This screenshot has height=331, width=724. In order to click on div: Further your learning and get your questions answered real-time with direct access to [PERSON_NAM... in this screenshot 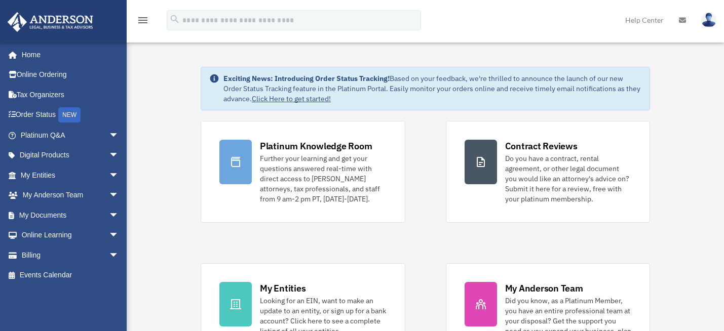, I will do `click(323, 179)`.